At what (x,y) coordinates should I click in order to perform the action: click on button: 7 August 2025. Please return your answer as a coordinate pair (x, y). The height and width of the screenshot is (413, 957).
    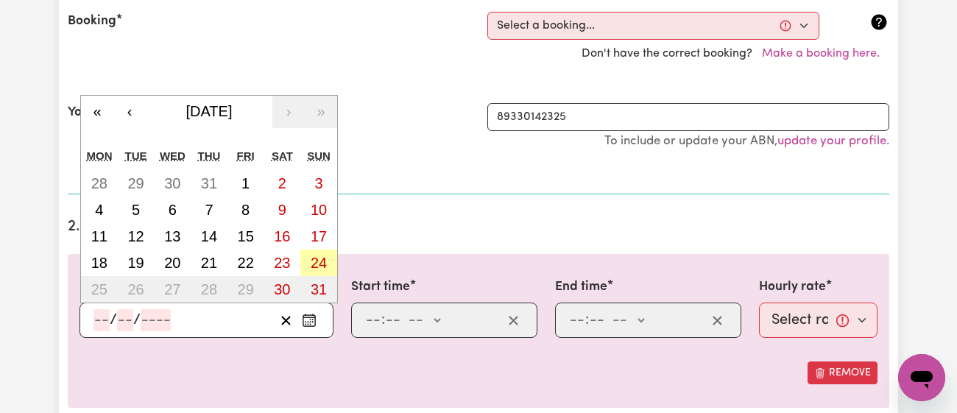
    Looking at the image, I should click on (209, 210).